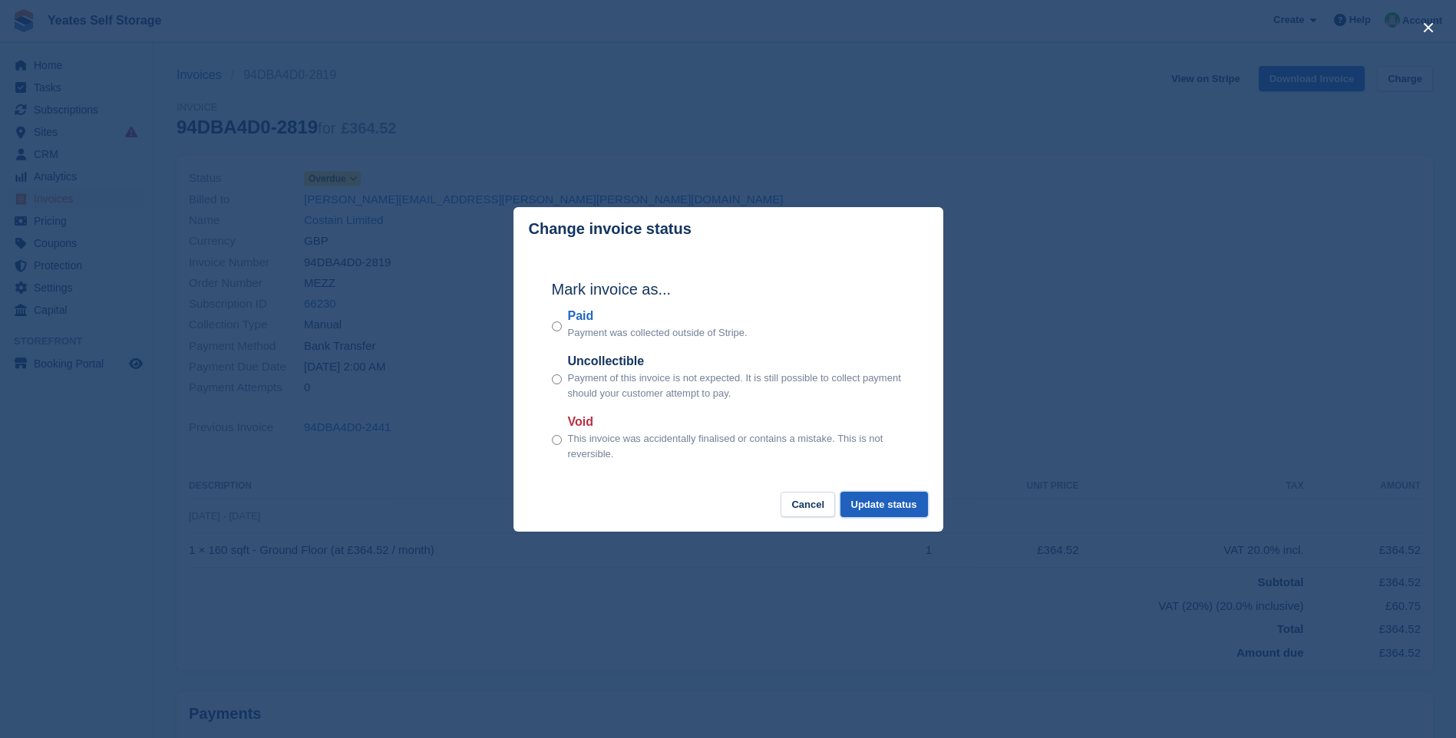  I want to click on button: close, so click(1428, 28).